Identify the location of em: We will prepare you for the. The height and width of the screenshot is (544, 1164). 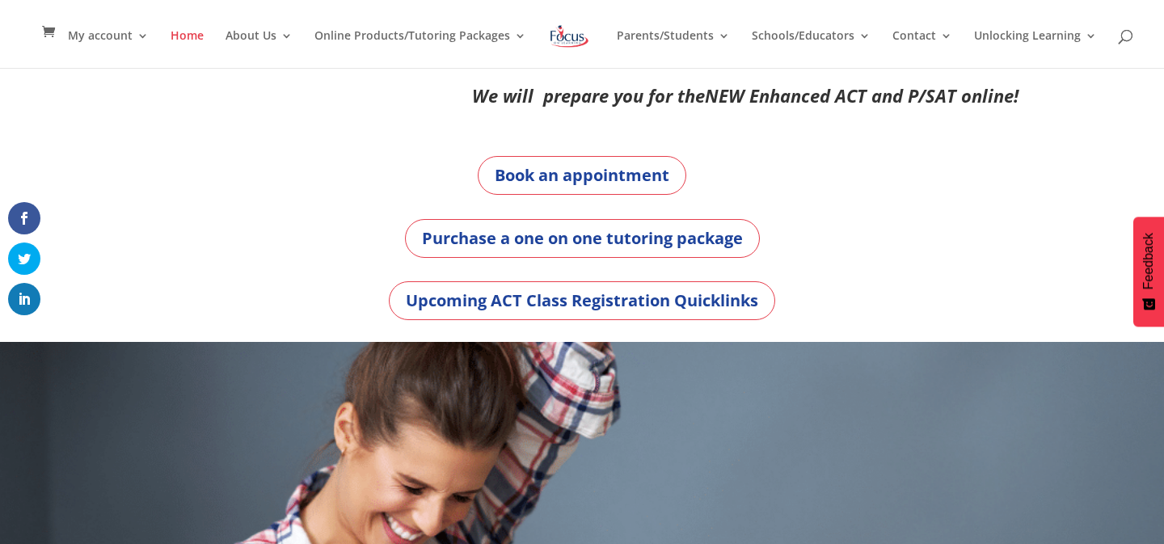
(589, 95).